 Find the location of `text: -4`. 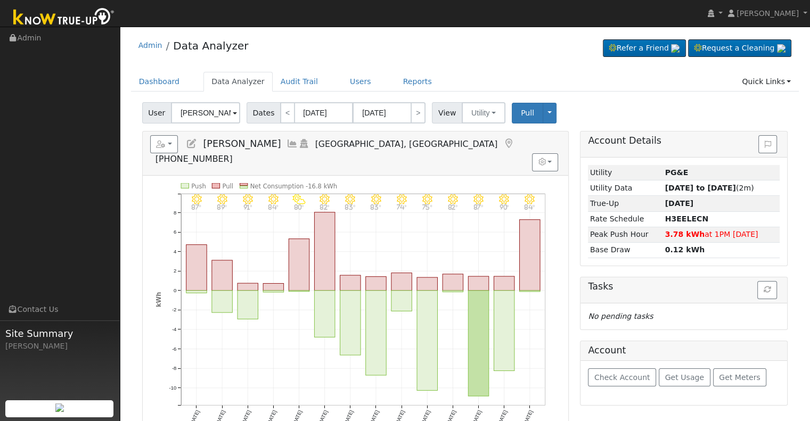

text: -4 is located at coordinates (174, 329).